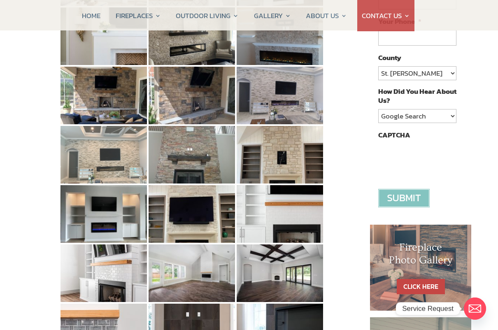  I want to click on a: Email, so click(475, 309).